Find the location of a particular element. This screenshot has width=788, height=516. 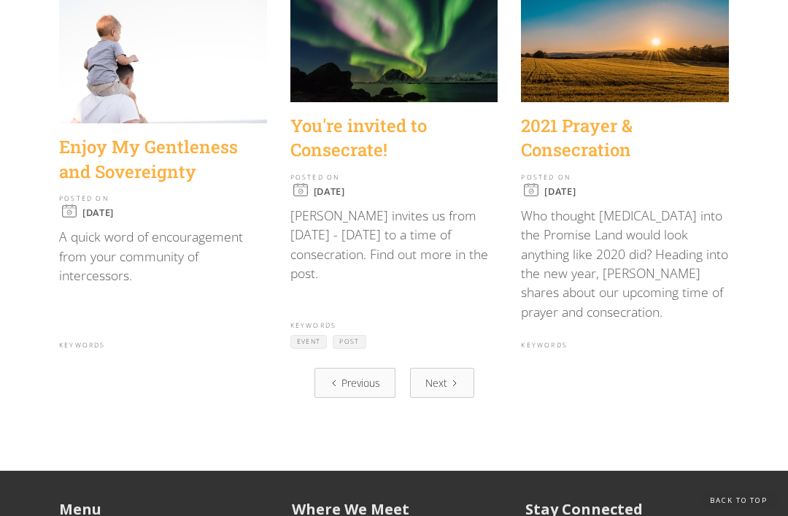

div: Event is located at coordinates (309, 341).